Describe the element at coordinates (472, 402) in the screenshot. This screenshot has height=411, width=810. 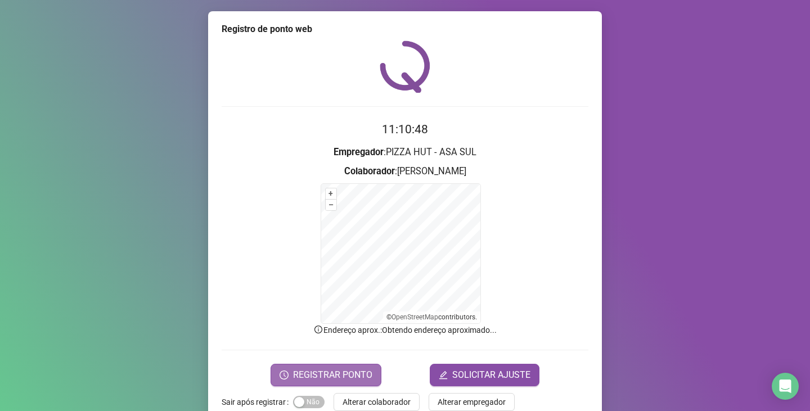
I see `span: Alterar empregador` at that location.